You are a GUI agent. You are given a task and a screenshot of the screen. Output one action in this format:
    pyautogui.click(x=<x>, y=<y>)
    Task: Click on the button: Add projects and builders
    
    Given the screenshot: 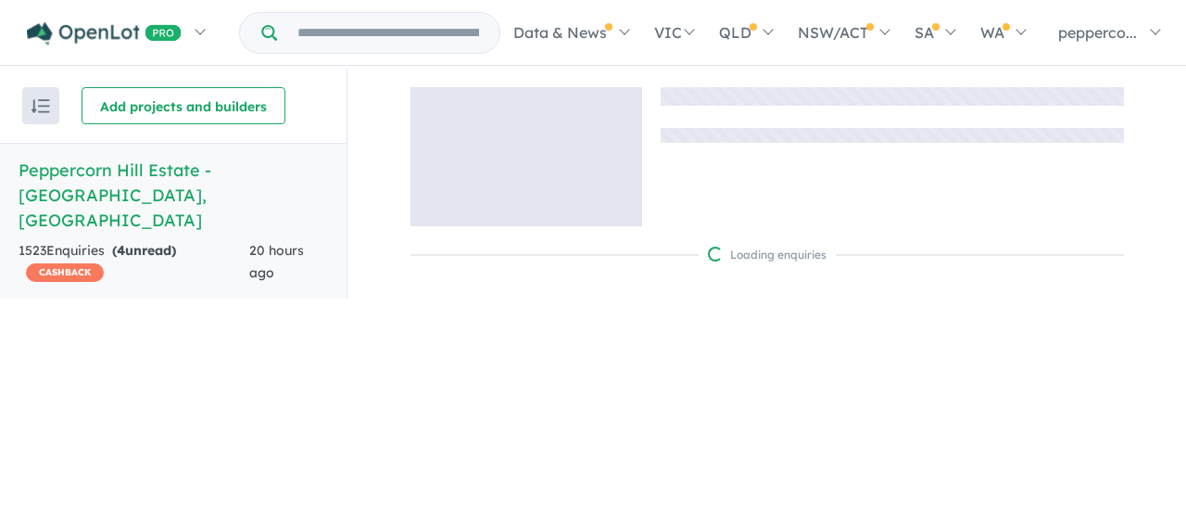 What is the action you would take?
    pyautogui.click(x=183, y=106)
    